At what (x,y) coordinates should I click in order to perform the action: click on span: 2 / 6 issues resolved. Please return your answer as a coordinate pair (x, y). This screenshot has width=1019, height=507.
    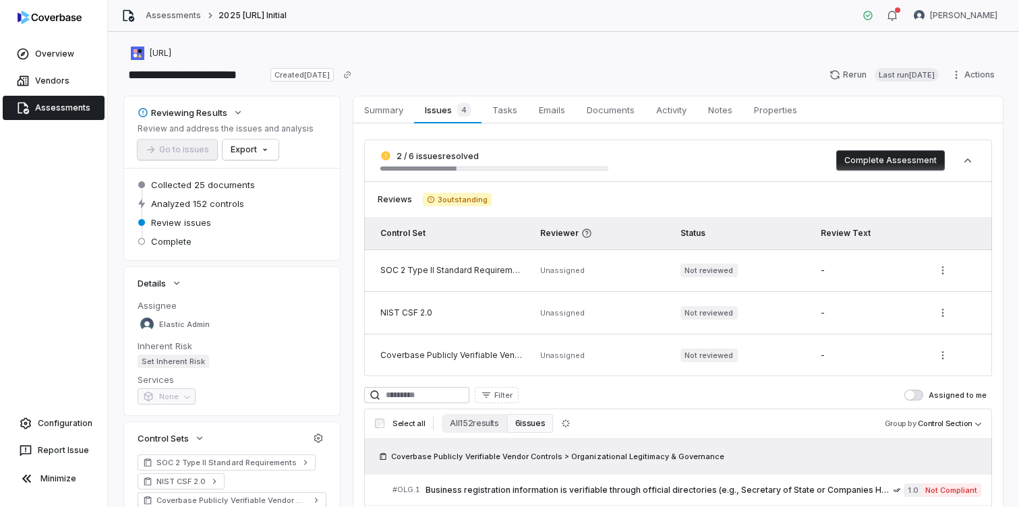
    Looking at the image, I should click on (438, 156).